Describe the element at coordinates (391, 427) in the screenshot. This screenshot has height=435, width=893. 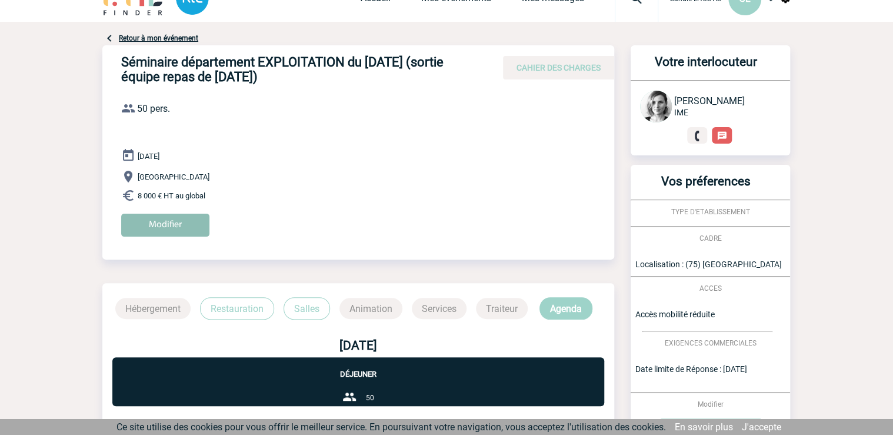
I see `span: Ce site utilise des cookies pour vous offrir le meilleur service. En poursuivant votre navigation...` at that location.